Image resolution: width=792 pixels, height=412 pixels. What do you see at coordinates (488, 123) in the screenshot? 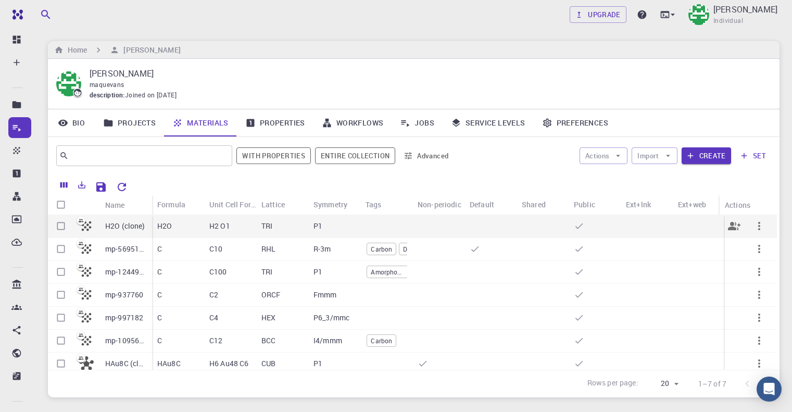
I see `a: Service Levels` at bounding box center [488, 123].